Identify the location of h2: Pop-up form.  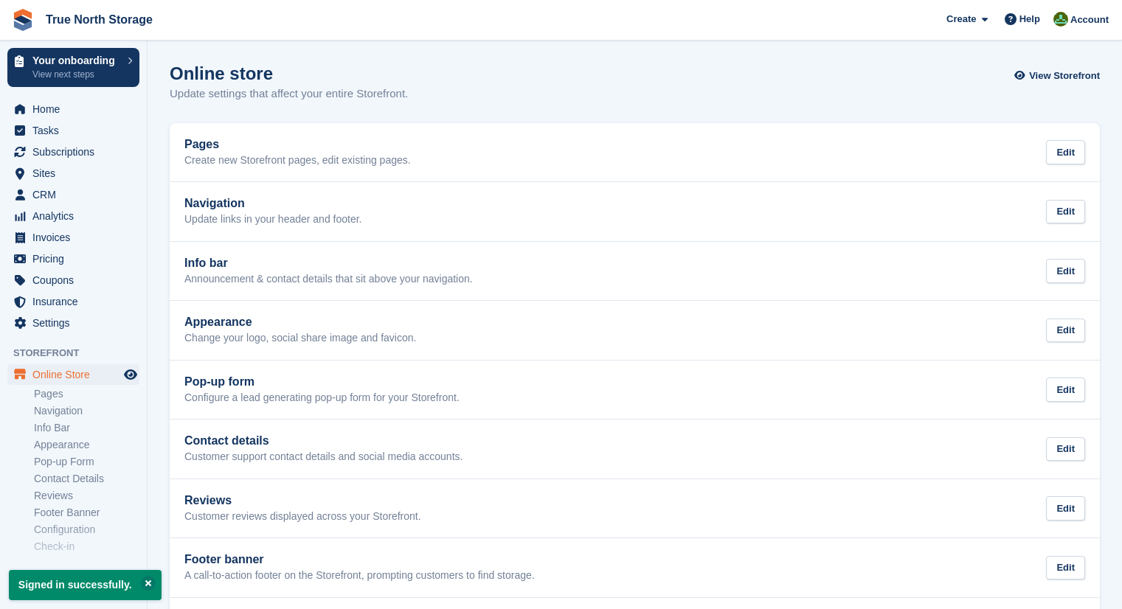
(322, 382).